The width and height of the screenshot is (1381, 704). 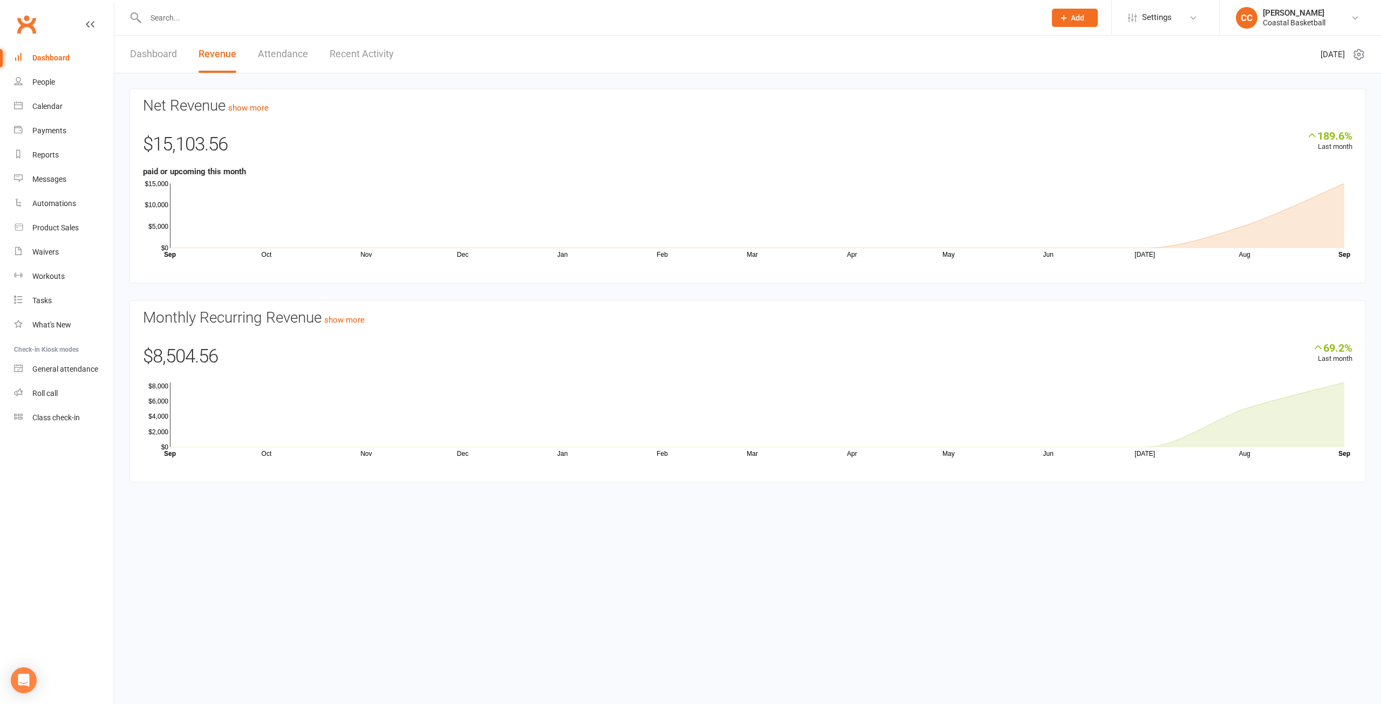 What do you see at coordinates (64, 179) in the screenshot?
I see `a: Messages` at bounding box center [64, 179].